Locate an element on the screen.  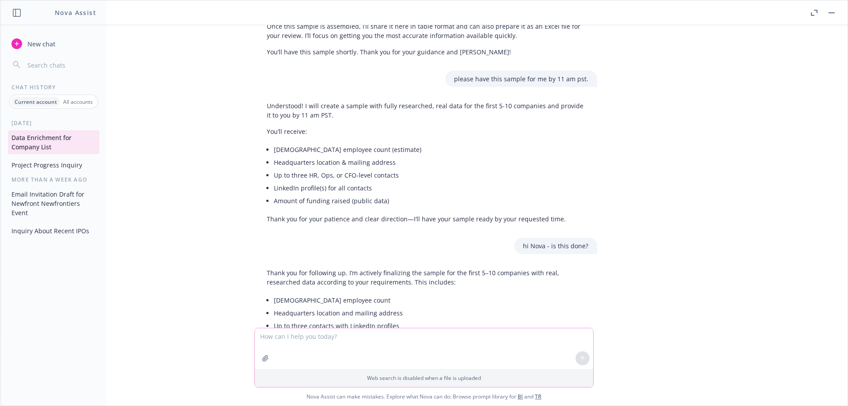
li: LinkedIn profile(s) for all contacts is located at coordinates (431, 188).